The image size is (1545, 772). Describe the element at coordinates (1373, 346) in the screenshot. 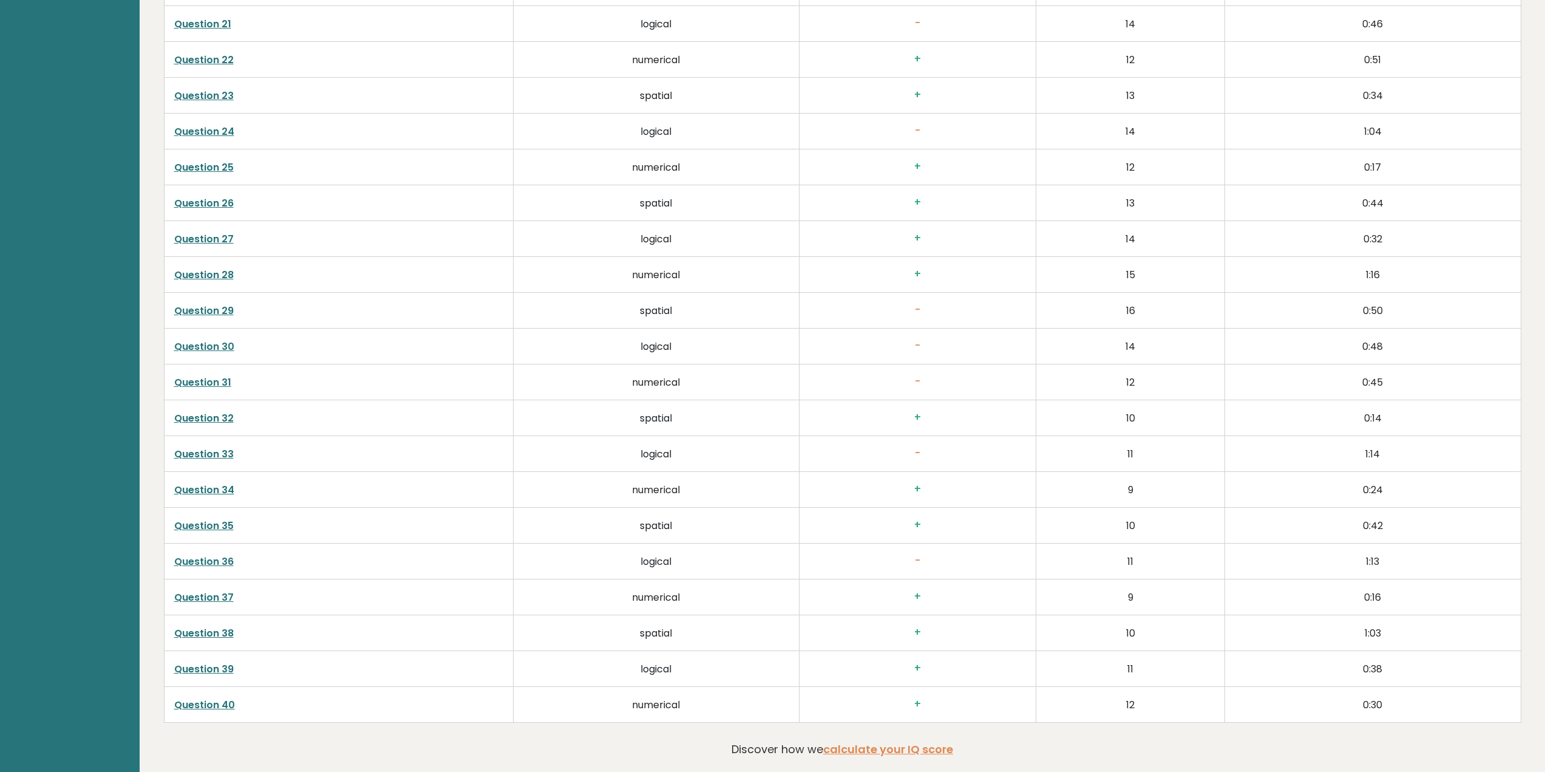

I see `td: 0:48` at that location.